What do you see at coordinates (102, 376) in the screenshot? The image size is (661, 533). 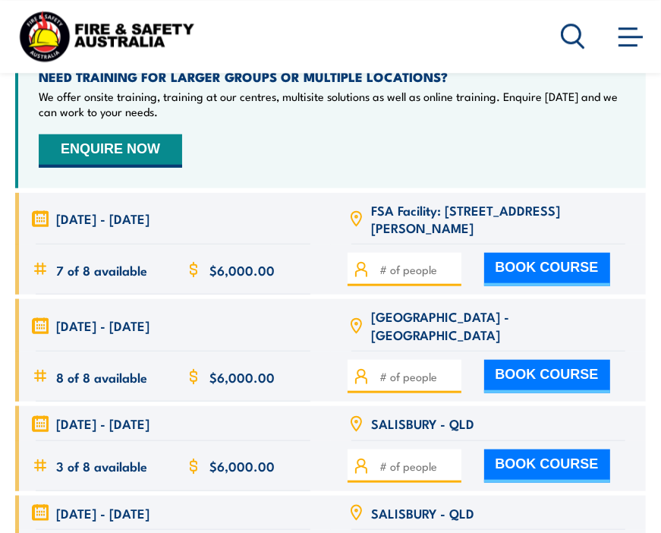 I see `span: 8 of 8 available` at bounding box center [102, 376].